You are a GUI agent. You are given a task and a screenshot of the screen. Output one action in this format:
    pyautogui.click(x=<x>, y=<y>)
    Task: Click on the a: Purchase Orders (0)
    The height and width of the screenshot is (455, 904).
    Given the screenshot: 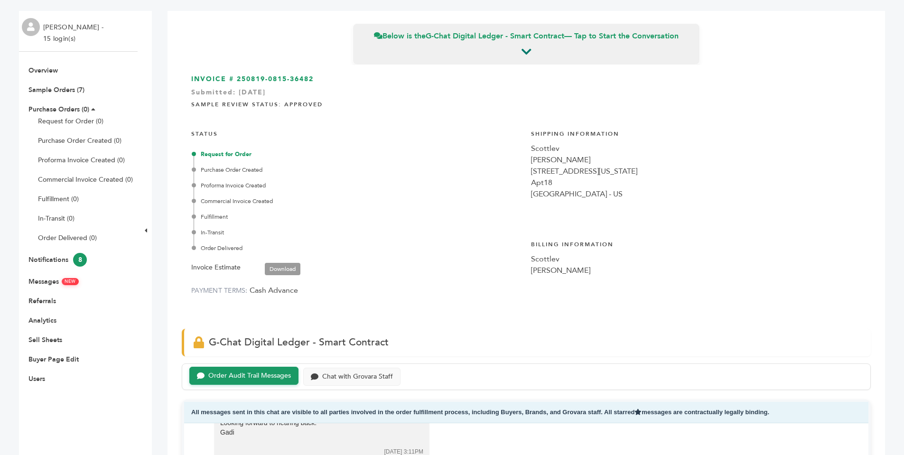 What is the action you would take?
    pyautogui.click(x=59, y=109)
    